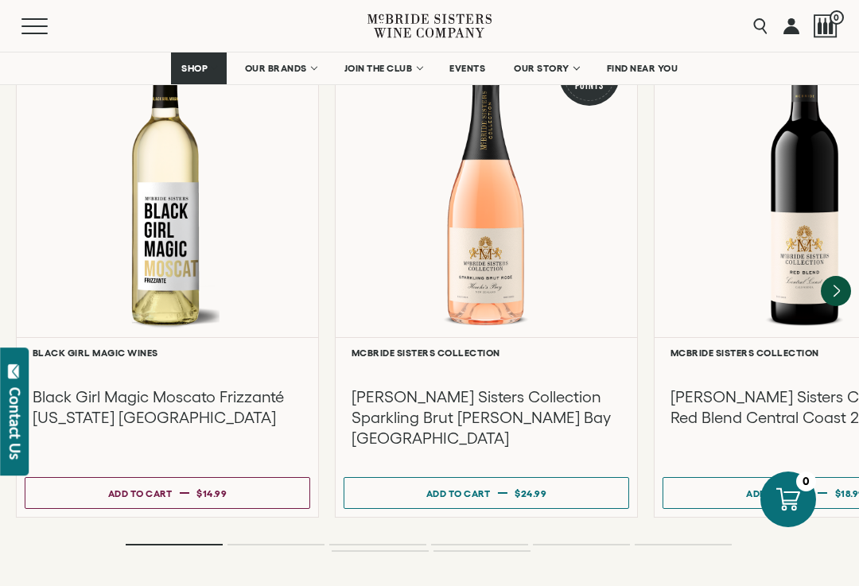  What do you see at coordinates (378, 545) in the screenshot?
I see `li: Page dot 3` at bounding box center [378, 545].